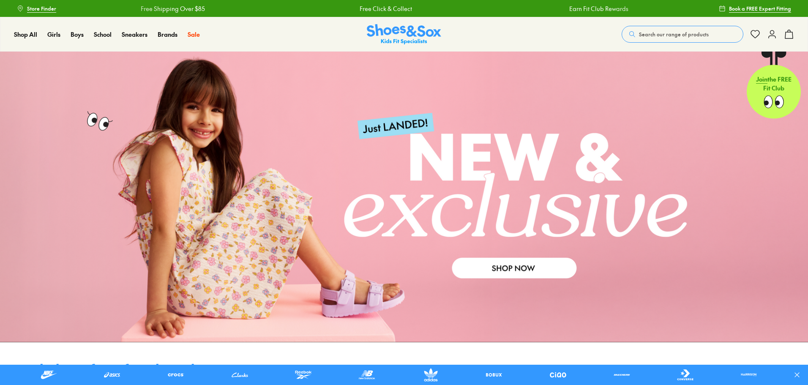  Describe the element at coordinates (194, 34) in the screenshot. I see `a: Sale` at that location.